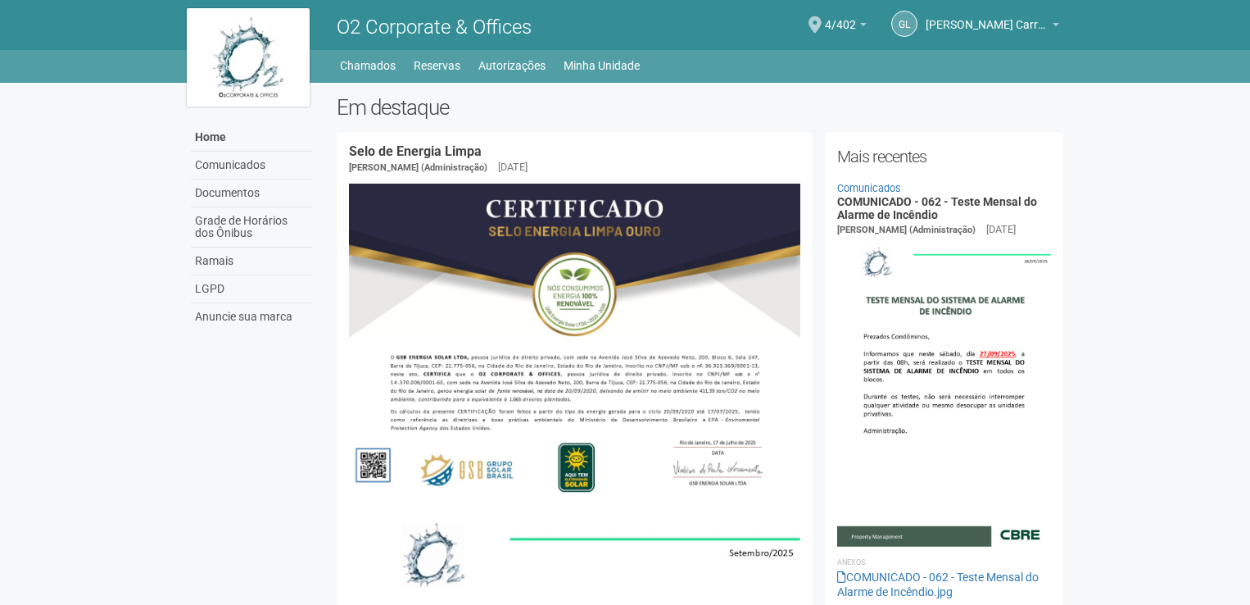 The height and width of the screenshot is (605, 1250). I want to click on a: COMUNICADO - 062 - Teste Mensal do Alarme de Incêndio.jpg, so click(938, 584).